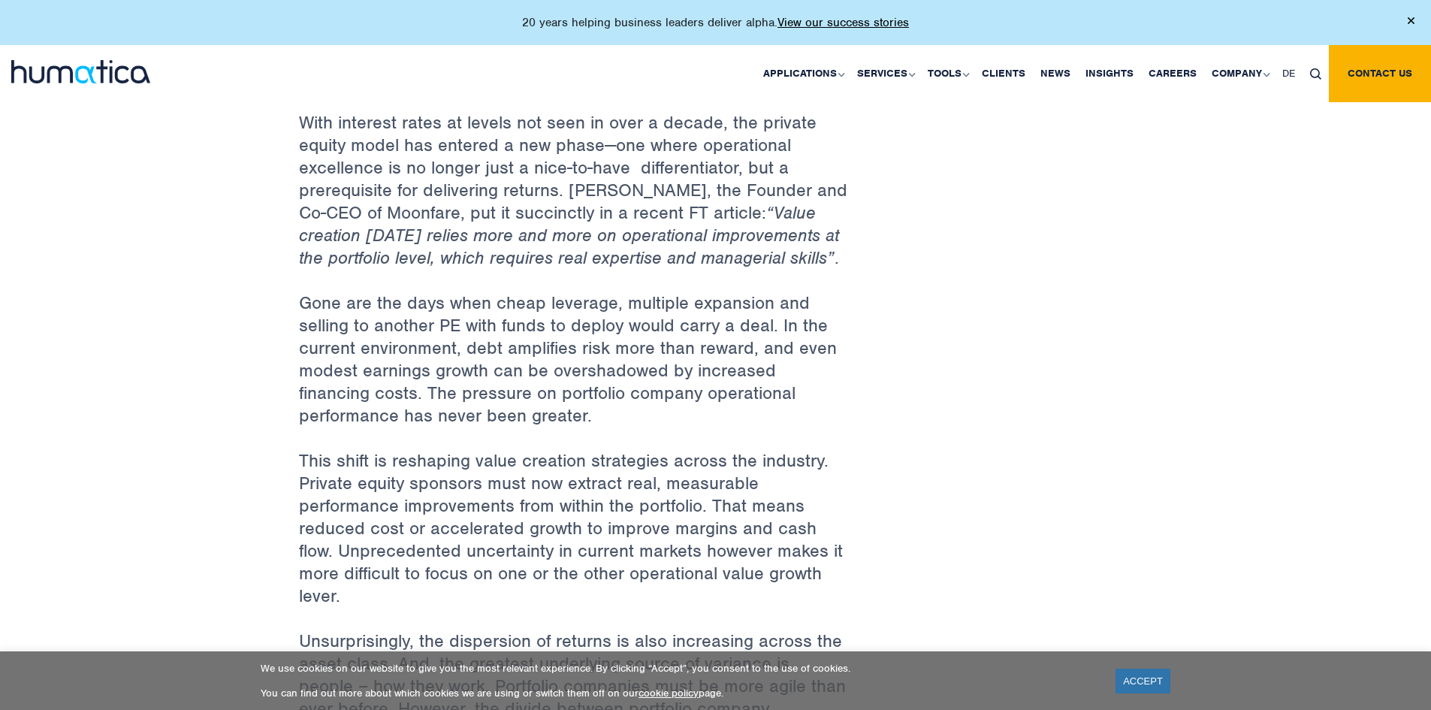  What do you see at coordinates (715, 23) in the screenshot?
I see `p: 20 years helping business leaders deliver alpha.` at bounding box center [715, 23].